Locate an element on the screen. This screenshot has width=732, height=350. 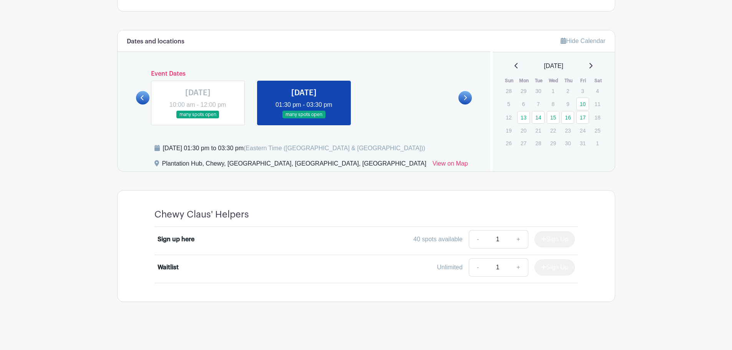
p: 4 is located at coordinates (597, 91).